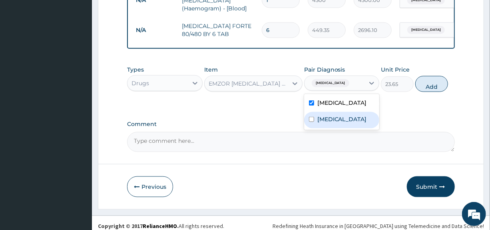 This screenshot has width=490, height=230. I want to click on label: Item, so click(211, 69).